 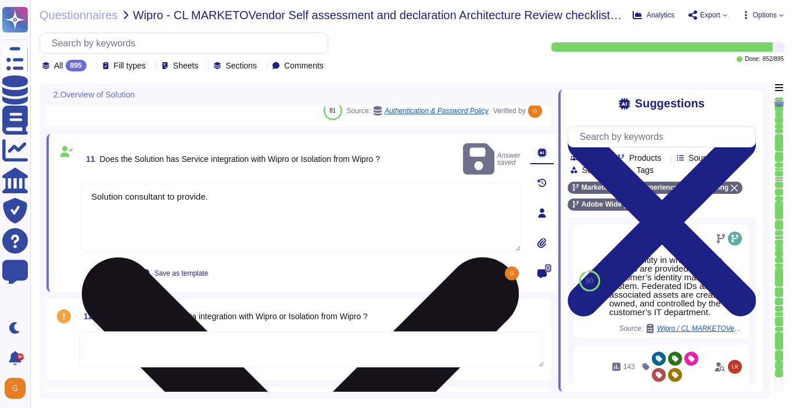 What do you see at coordinates (654, 15) in the screenshot?
I see `button: Analytics` at bounding box center [654, 15].